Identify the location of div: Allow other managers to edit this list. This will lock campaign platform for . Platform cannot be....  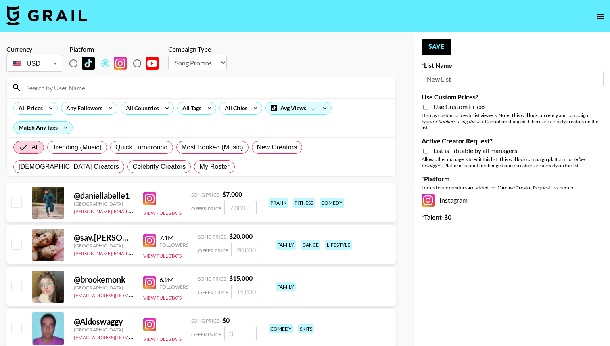
(513, 162).